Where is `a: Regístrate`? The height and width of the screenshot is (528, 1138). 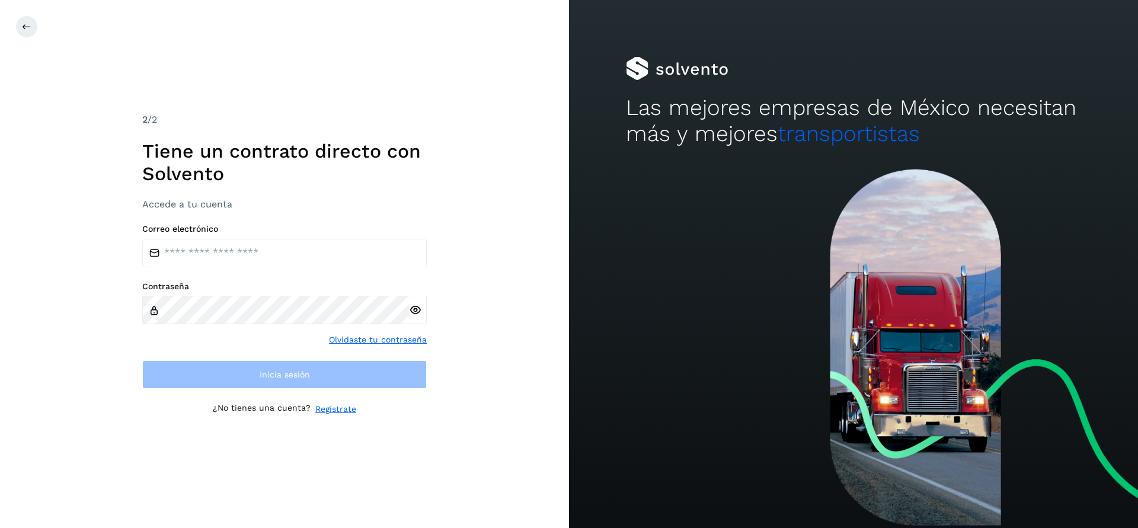 a: Regístrate is located at coordinates (335, 409).